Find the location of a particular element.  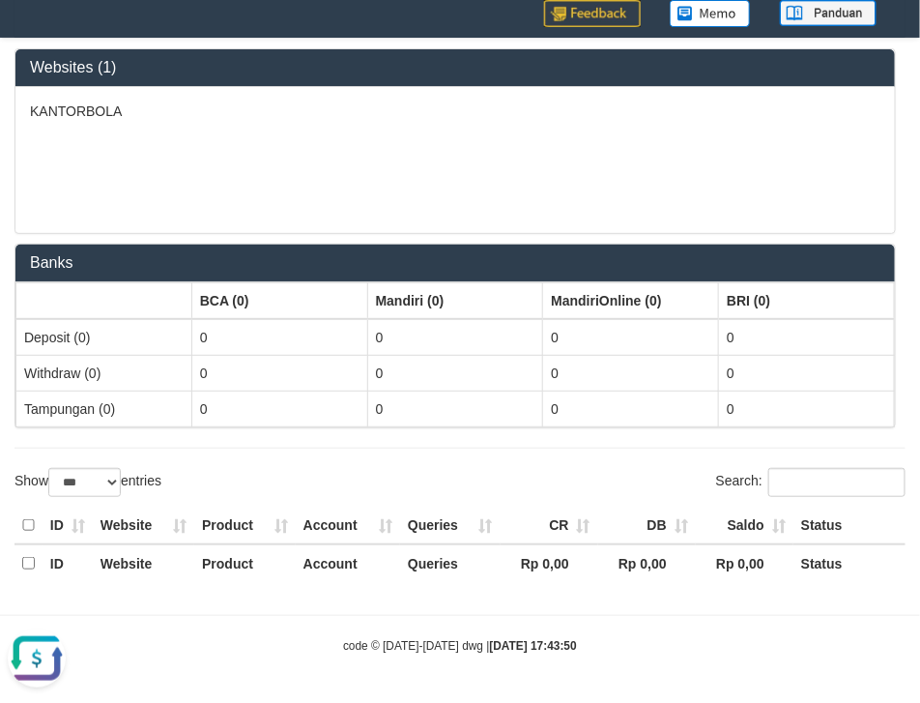

th: DB is located at coordinates (646, 526).